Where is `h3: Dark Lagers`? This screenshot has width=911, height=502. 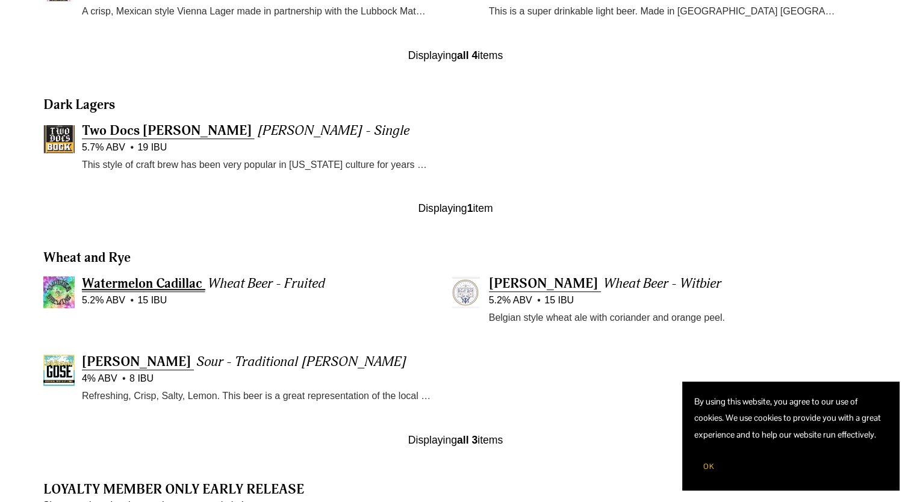 h3: Dark Lagers is located at coordinates (456, 105).